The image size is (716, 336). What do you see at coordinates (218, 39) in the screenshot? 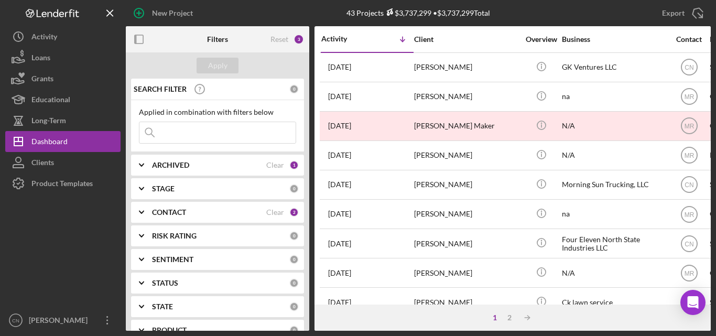
I see `b: Filters` at bounding box center [218, 39].